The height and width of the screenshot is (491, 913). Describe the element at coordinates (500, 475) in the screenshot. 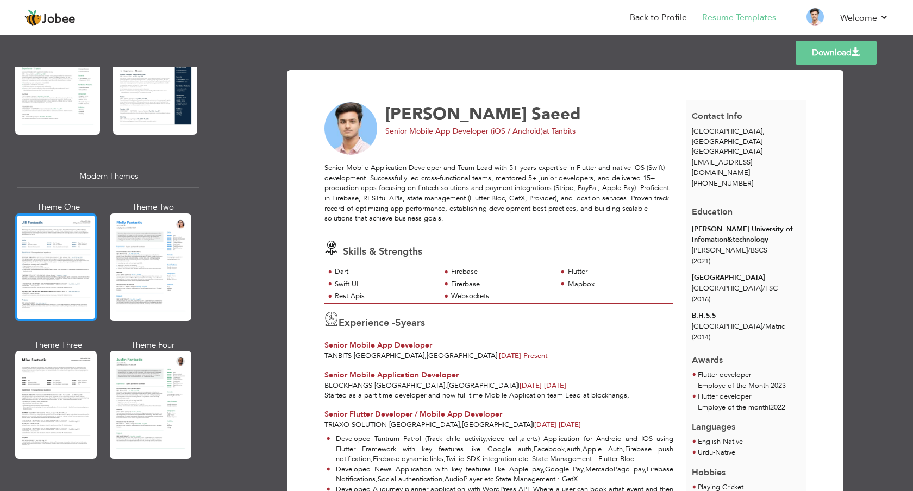

I see `li: Developed News Application with key features like Apple pay,Google Pay,MercadoPago pay,Firebase N...` at that location.